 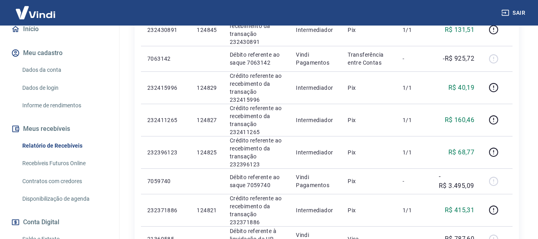 What do you see at coordinates (64, 145) in the screenshot?
I see `a: Relatório de Recebíveis` at bounding box center [64, 145].